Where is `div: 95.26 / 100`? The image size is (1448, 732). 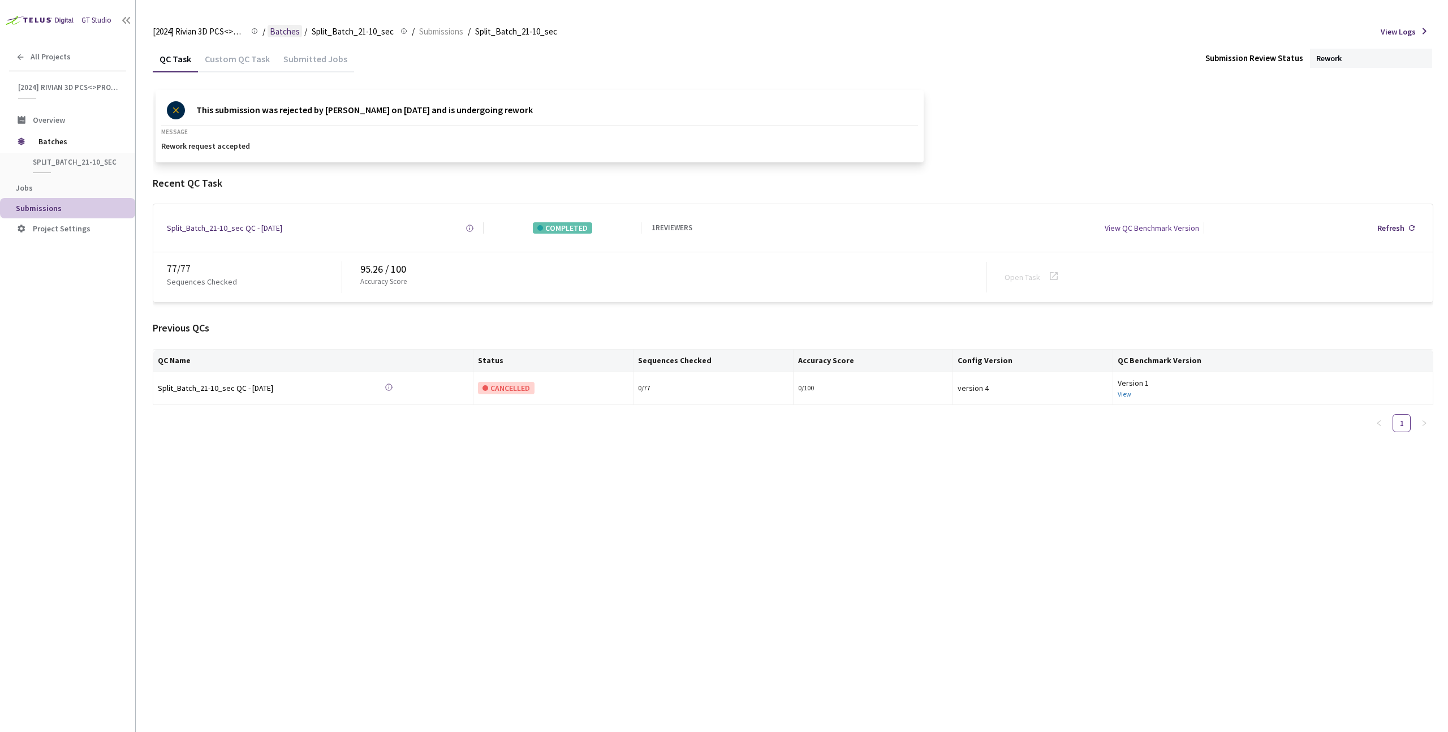 div: 95.26 / 100 is located at coordinates (673, 269).